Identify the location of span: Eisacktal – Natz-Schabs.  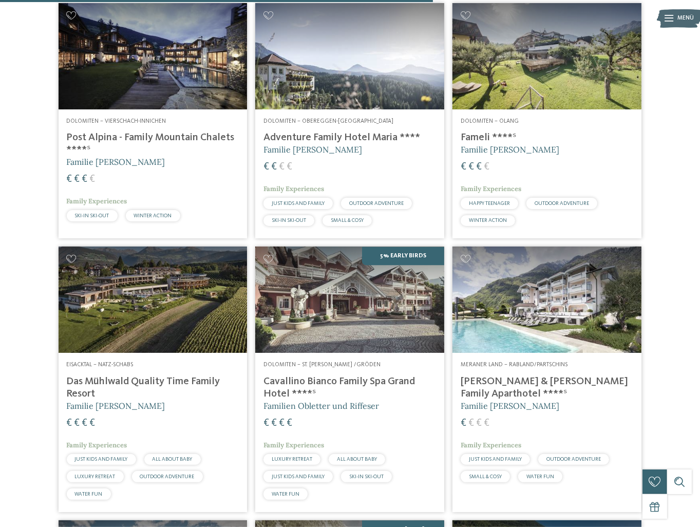
(100, 364).